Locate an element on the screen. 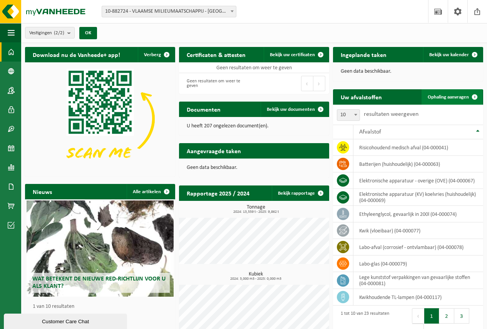 Image resolution: width=487 pixels, height=329 pixels. a: Alle artikelen is located at coordinates (150, 192).